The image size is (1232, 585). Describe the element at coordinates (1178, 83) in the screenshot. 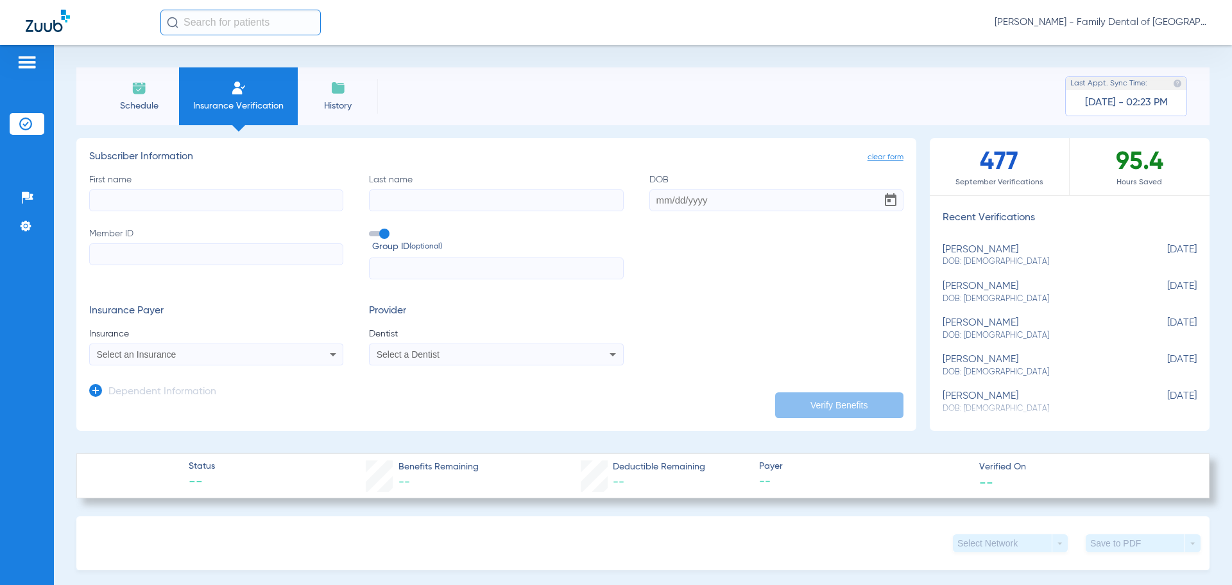

I see `img: last sync help info` at that location.